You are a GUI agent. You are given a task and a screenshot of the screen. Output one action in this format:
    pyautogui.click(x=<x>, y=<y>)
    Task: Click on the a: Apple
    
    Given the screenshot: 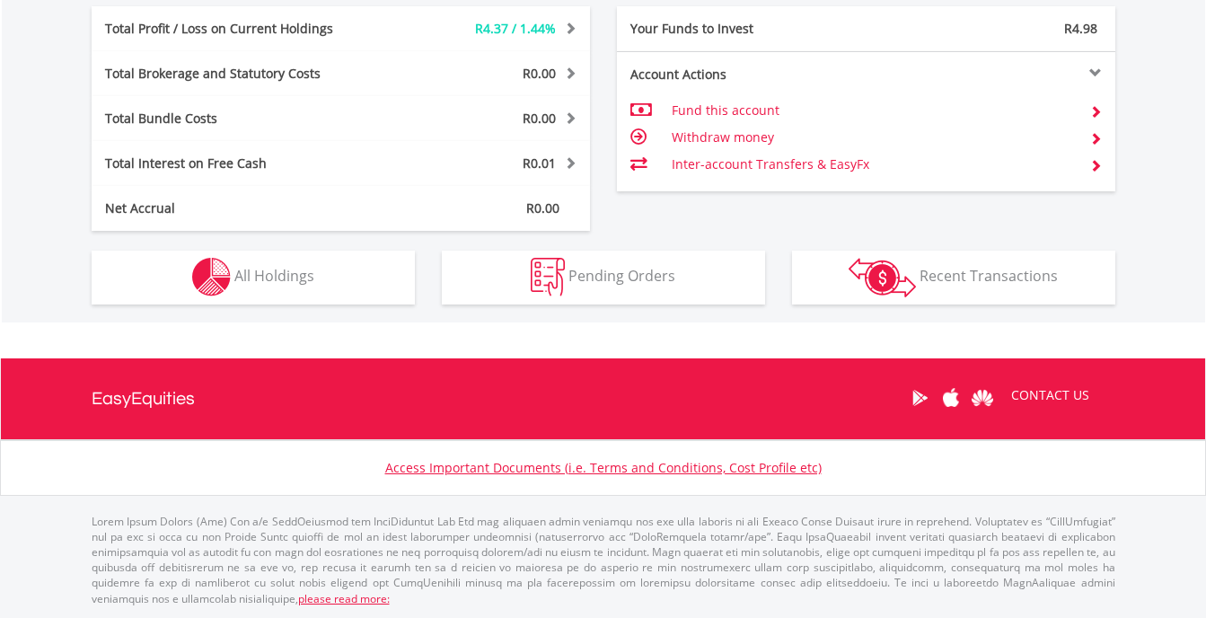 What is the action you would take?
    pyautogui.click(x=951, y=398)
    